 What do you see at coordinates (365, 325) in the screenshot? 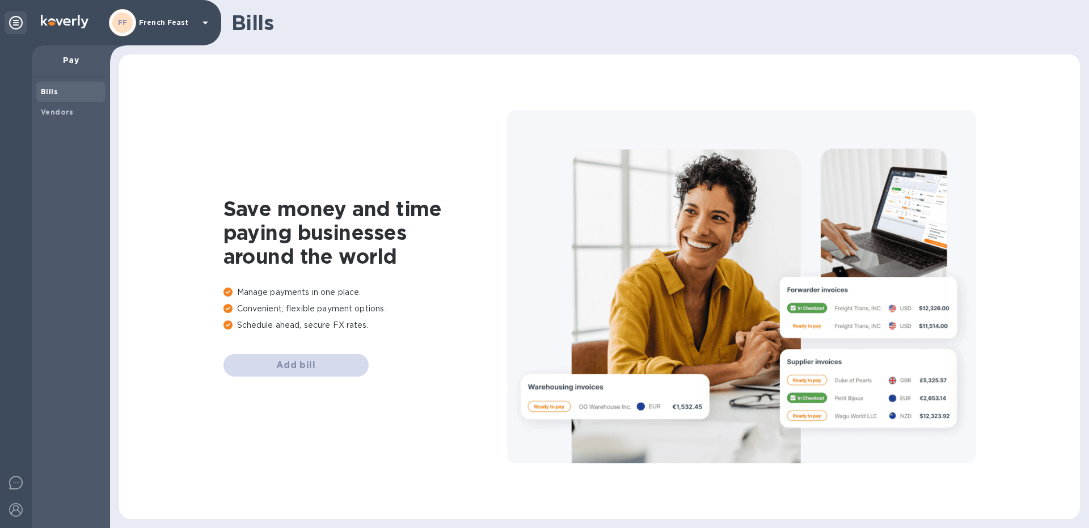
I see `p: Schedule ahead, secure FX rates.` at bounding box center [365, 325].